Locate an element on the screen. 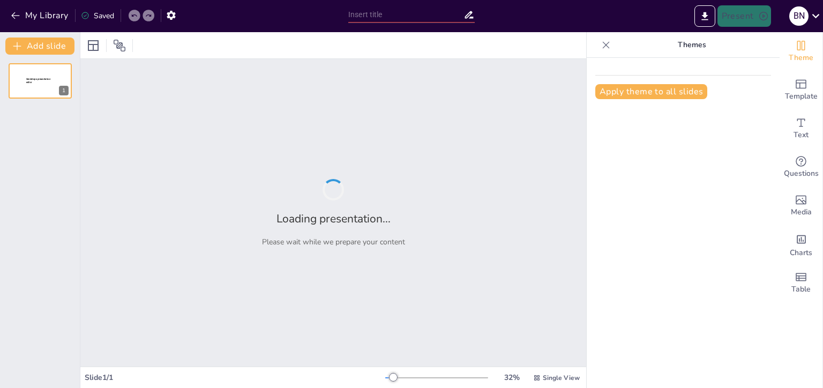  button: Present is located at coordinates (744, 16).